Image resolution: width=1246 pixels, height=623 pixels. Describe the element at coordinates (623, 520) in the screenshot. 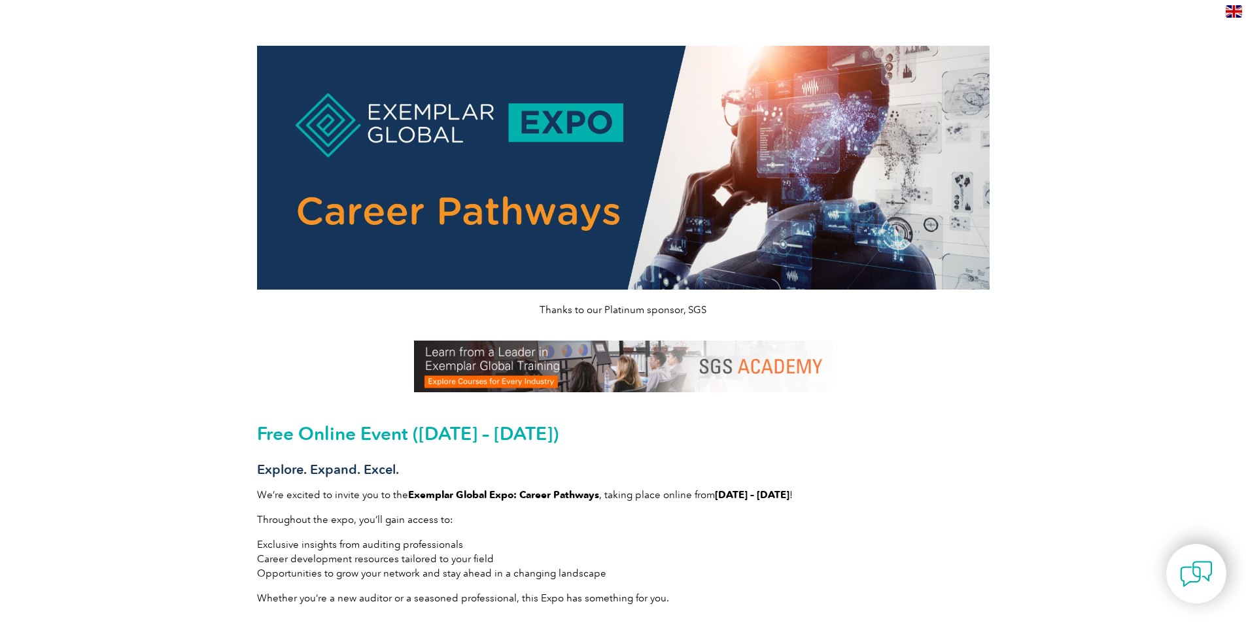

I see `p: Throughout the expo, you’ll gain access to:` at that location.